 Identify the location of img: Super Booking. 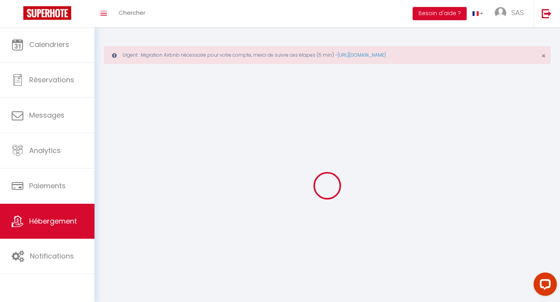
(47, 13).